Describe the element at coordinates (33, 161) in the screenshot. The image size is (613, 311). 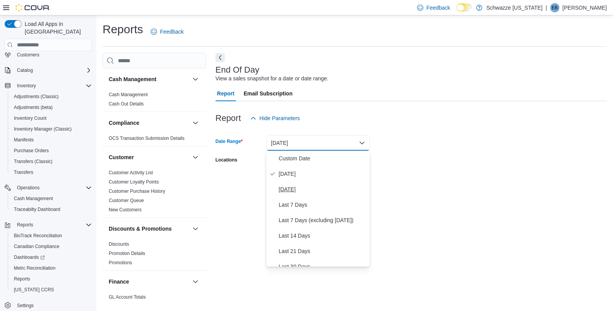
I see `a: Transfers (Classic)` at that location.